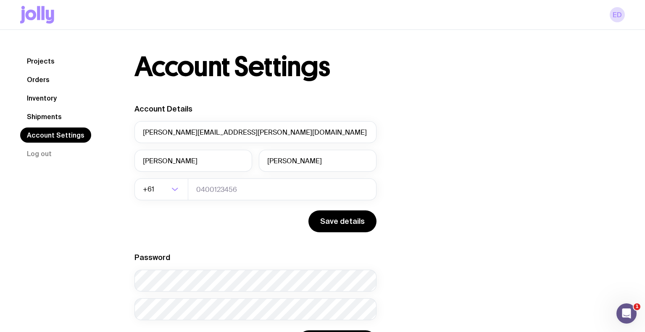  Describe the element at coordinates (232, 67) in the screenshot. I see `h1: Account Settings` at that location.